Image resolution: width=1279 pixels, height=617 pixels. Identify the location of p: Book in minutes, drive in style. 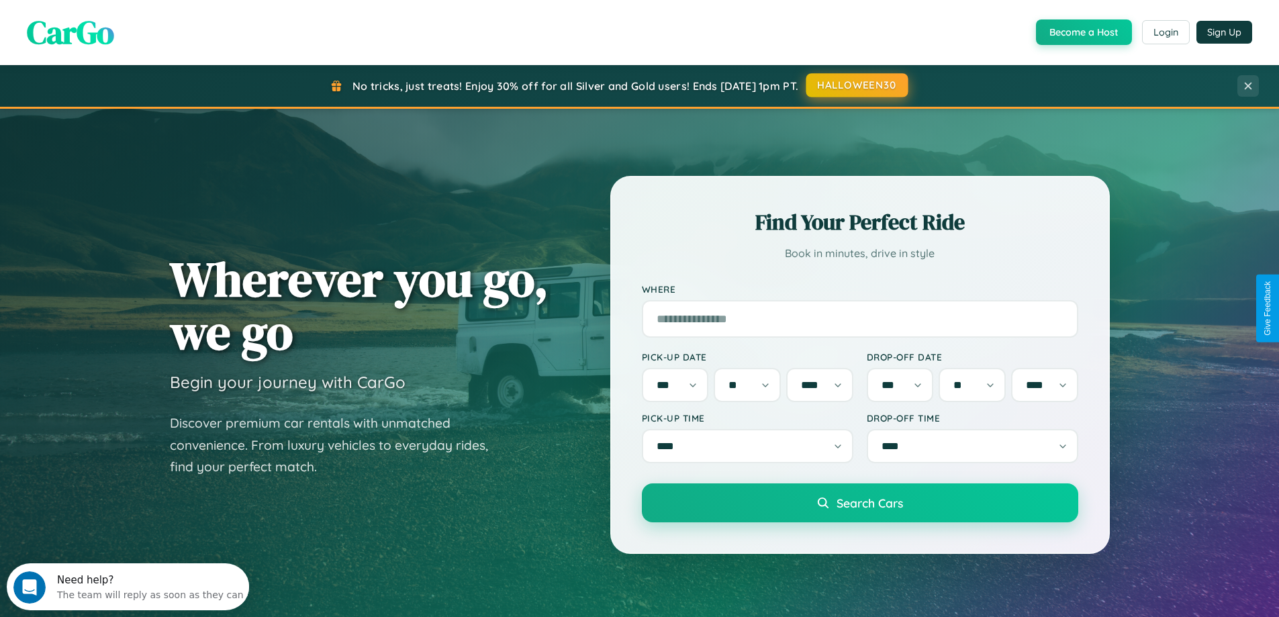
(860, 253).